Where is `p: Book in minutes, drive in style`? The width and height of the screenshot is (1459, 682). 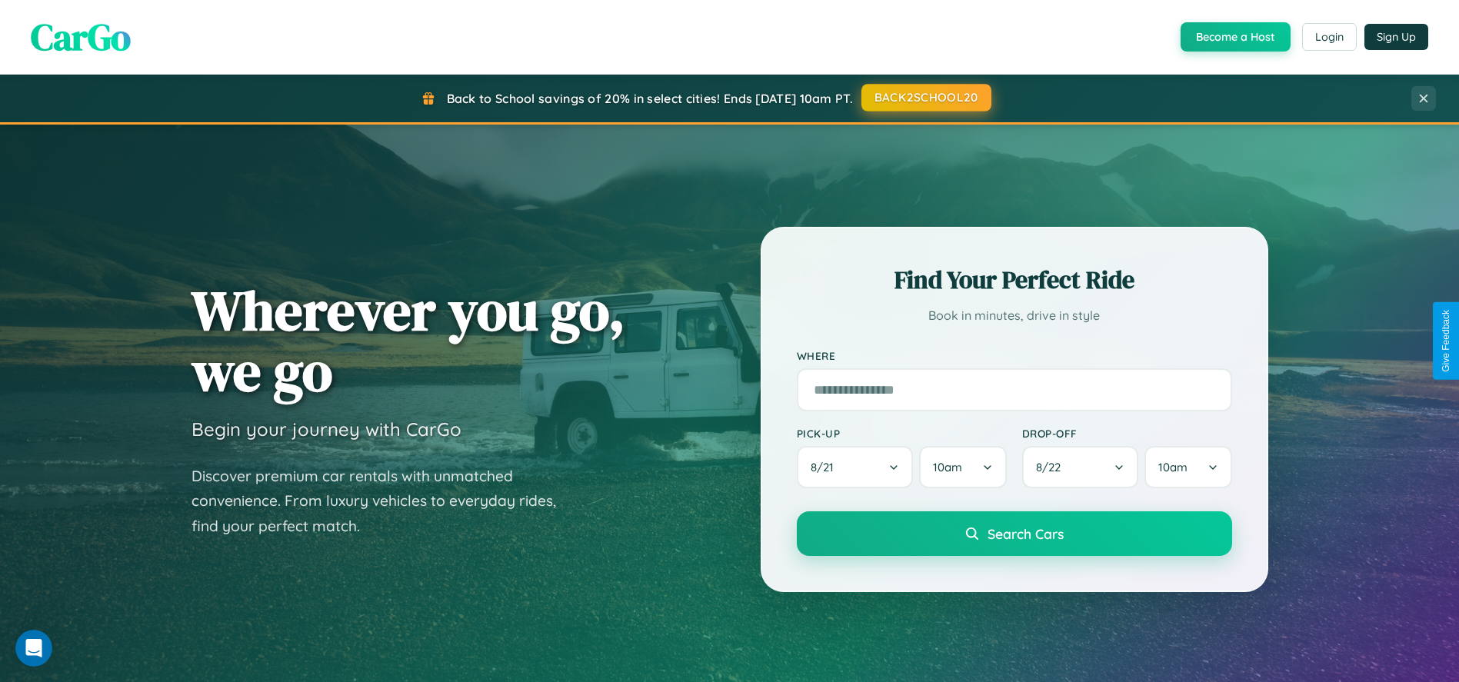
p: Book in minutes, drive in style is located at coordinates (1015, 315).